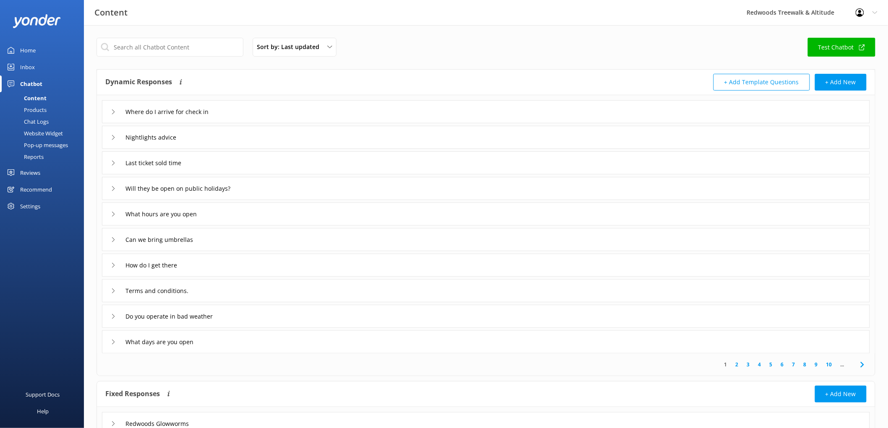 This screenshot has width=888, height=428. What do you see at coordinates (44, 157) in the screenshot?
I see `a: Reports` at bounding box center [44, 157].